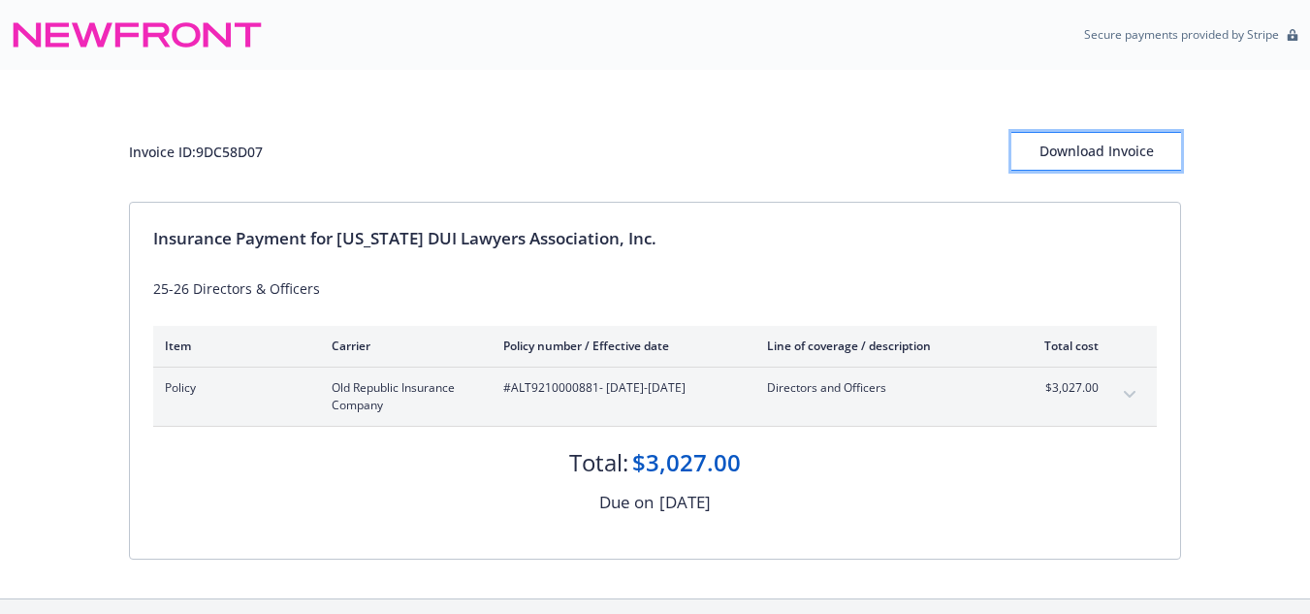 Image resolution: width=1310 pixels, height=614 pixels. Describe the element at coordinates (1062, 345) in the screenshot. I see `div: Total cost` at that location.